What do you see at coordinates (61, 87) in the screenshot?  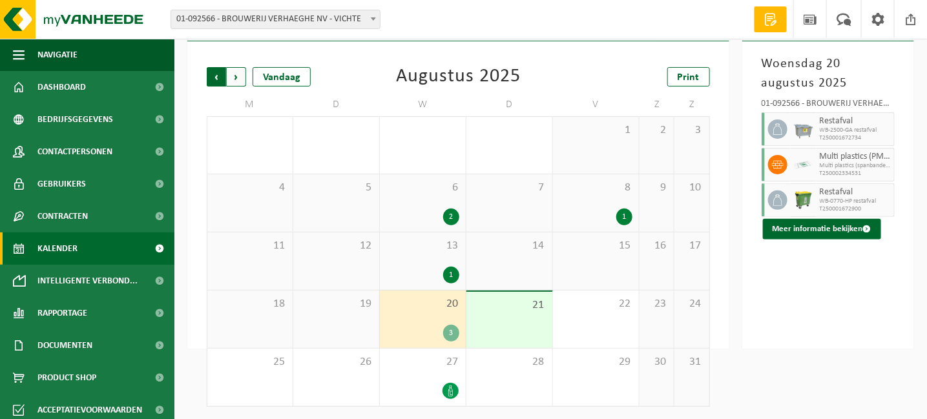 I see `span: Dashboard` at bounding box center [61, 87].